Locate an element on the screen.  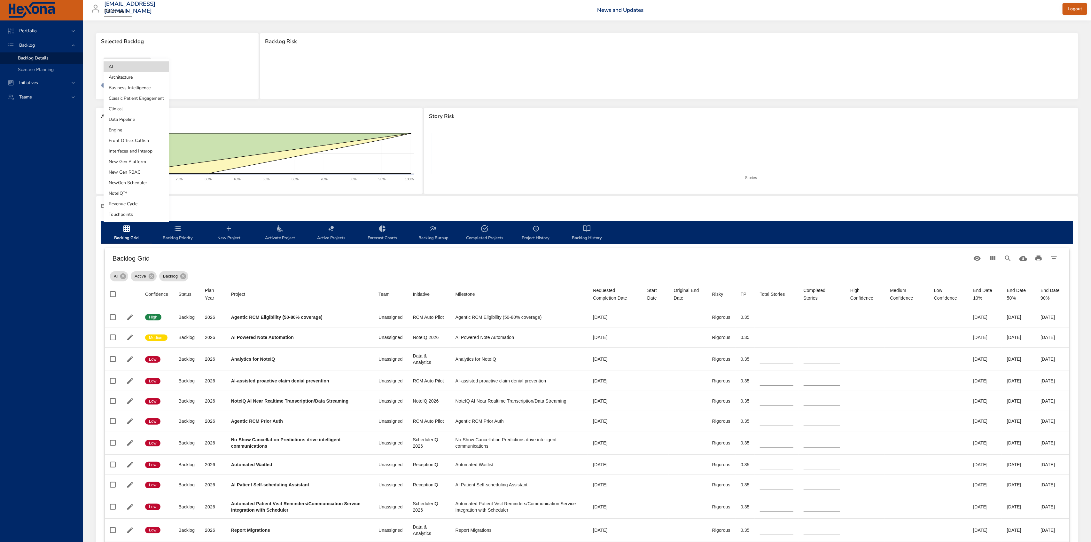
li: Data Pipeline is located at coordinates (136, 119).